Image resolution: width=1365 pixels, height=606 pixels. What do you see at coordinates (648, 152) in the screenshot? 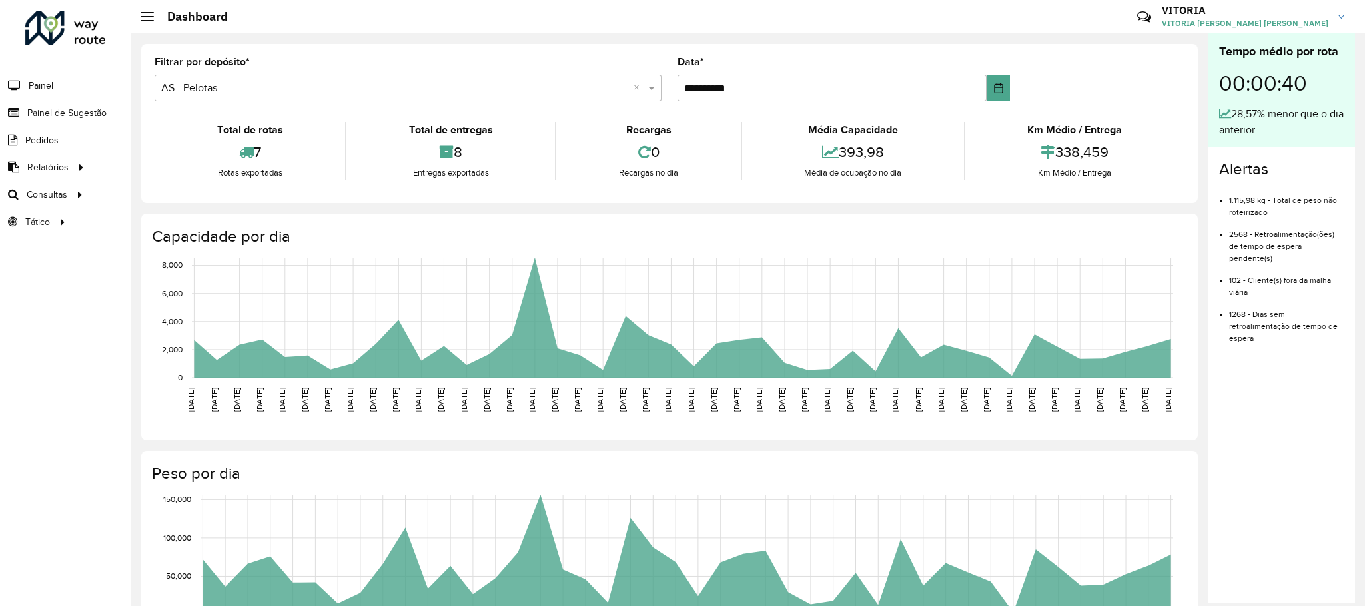
I see `div: 0` at bounding box center [648, 152].